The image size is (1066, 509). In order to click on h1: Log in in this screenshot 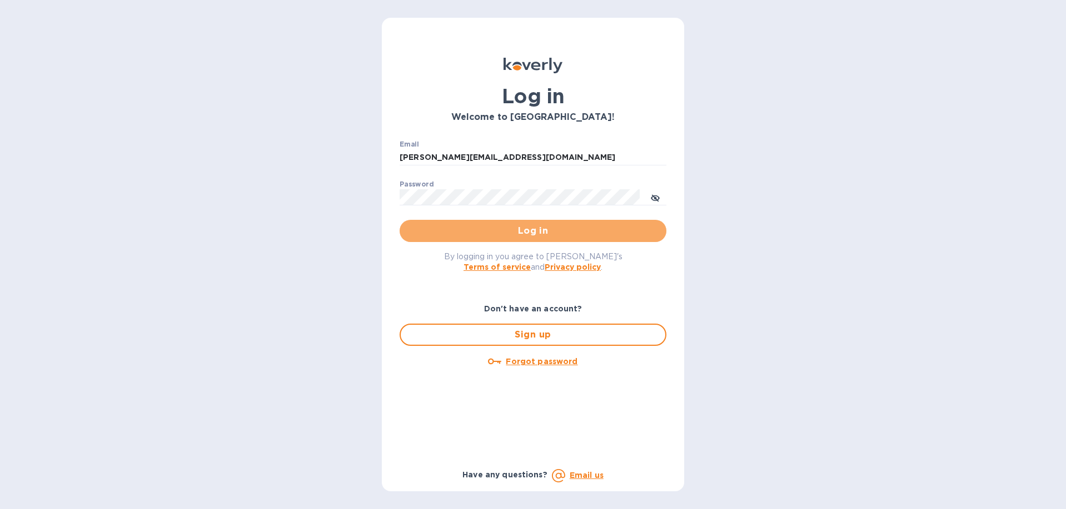, I will do `click(533, 96)`.